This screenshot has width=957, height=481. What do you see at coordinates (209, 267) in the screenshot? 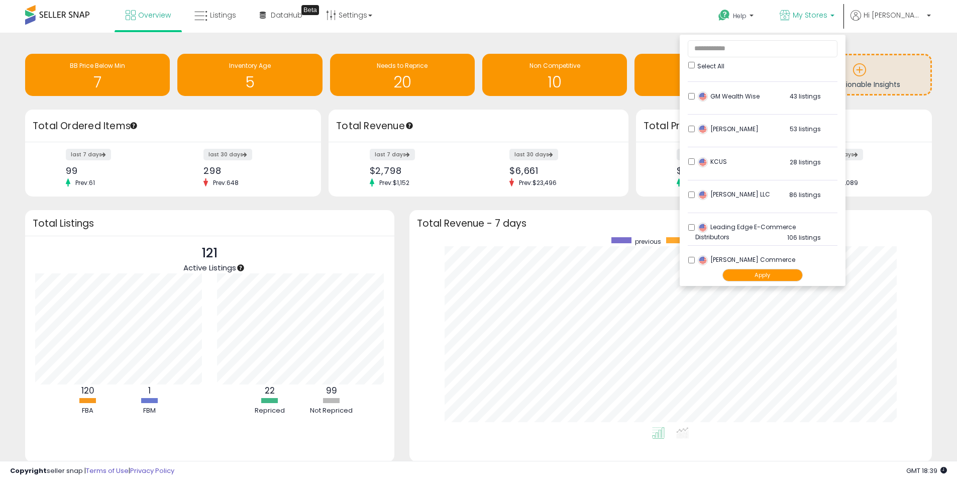
I see `span: Active Listings` at bounding box center [209, 267].